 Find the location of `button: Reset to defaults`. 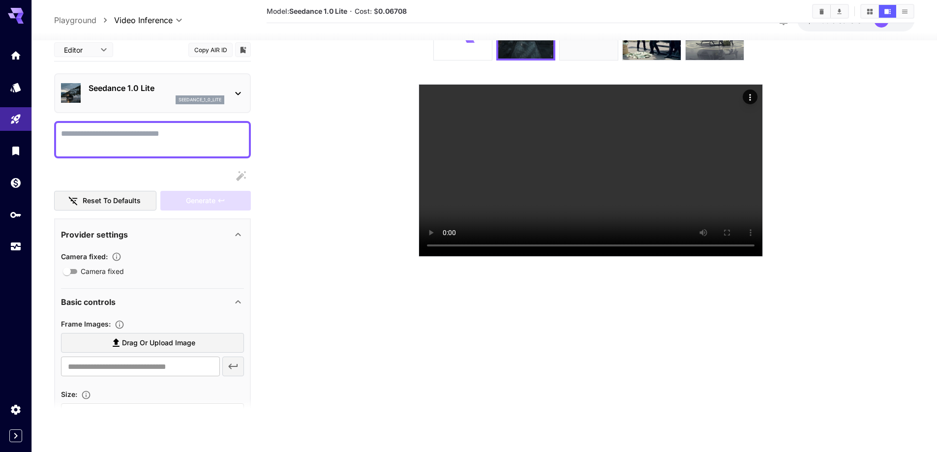

button: Reset to defaults is located at coordinates (105, 201).